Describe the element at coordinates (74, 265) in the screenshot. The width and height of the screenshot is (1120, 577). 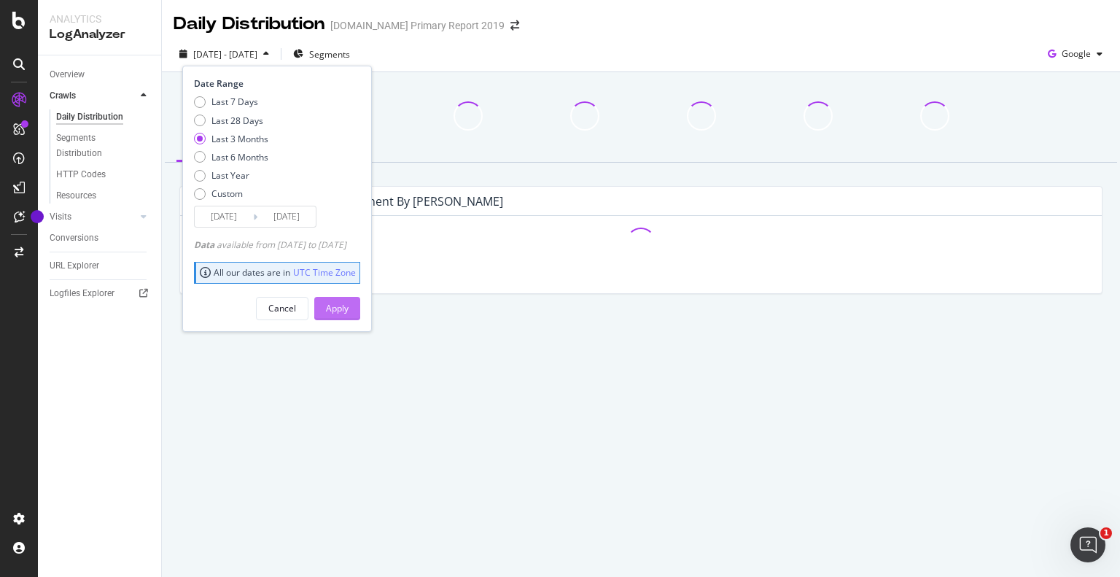
I see `div: URL Explorer` at that location.